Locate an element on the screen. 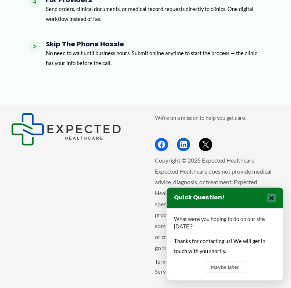  img: Expected Healthcare Logo - side, dark font, small is located at coordinates (66, 129).